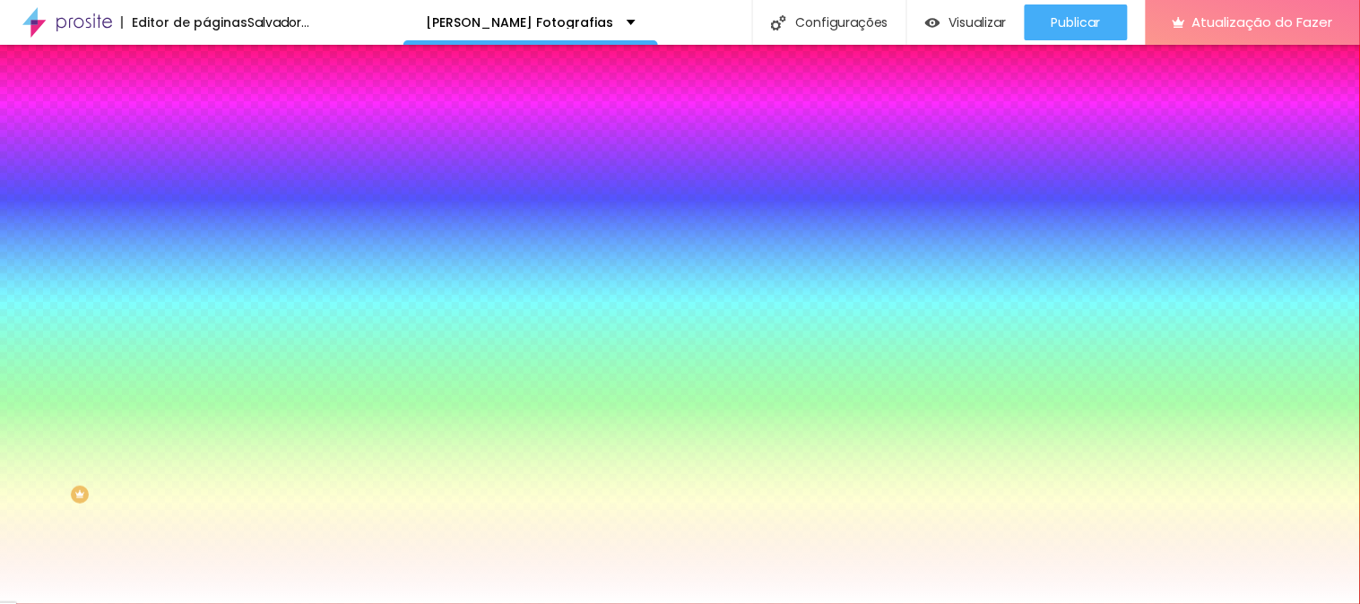 This screenshot has height=604, width=1360. I want to click on button: Publicar, so click(1076, 22).